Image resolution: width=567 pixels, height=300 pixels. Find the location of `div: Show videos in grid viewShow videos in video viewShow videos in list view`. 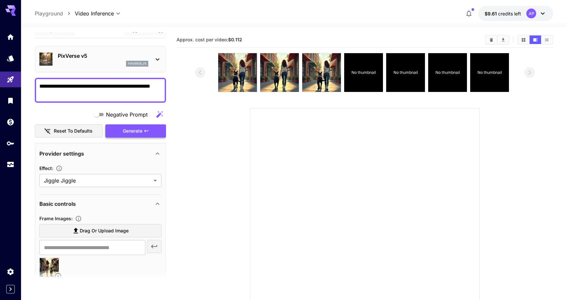

div: Show videos in grid viewShow videos in video viewShow videos in list view is located at coordinates (535, 40).